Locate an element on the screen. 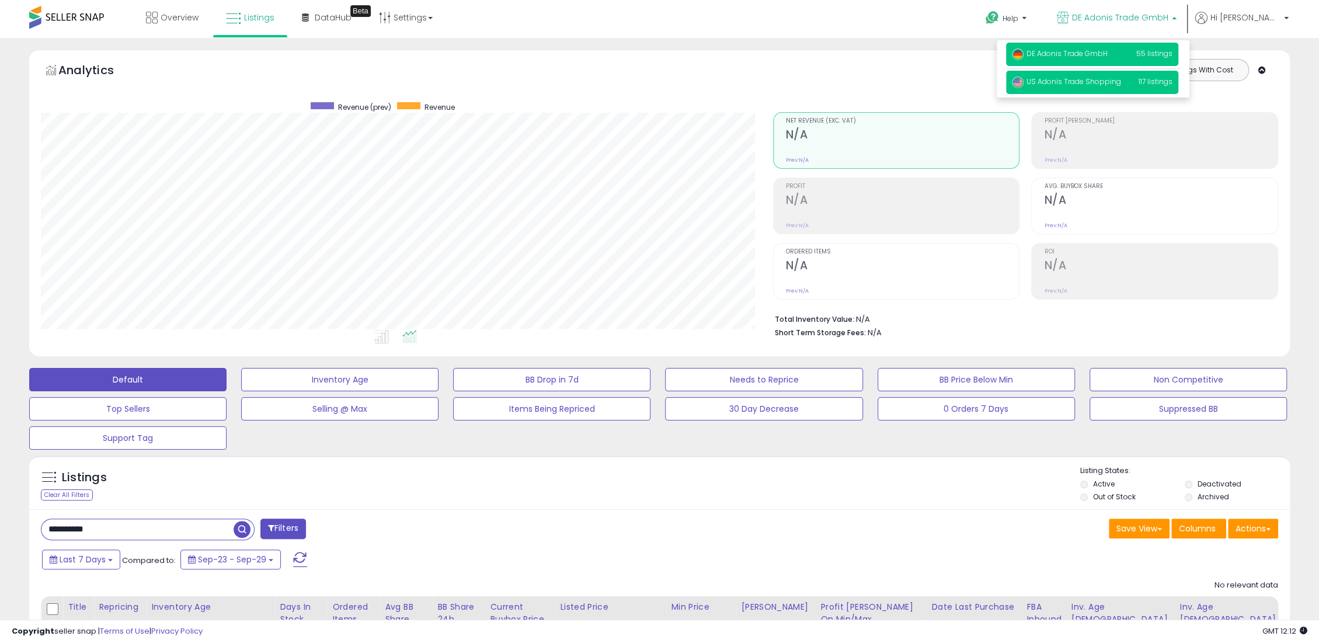 The height and width of the screenshot is (643, 1319). strong: Copyright is located at coordinates (33, 630).